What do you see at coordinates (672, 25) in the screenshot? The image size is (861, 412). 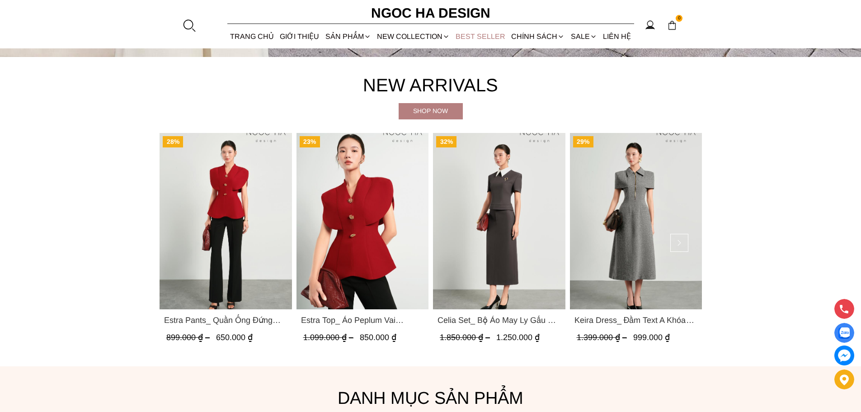 I see `img: img-CART-ICON-ksit0nf1` at bounding box center [672, 25].